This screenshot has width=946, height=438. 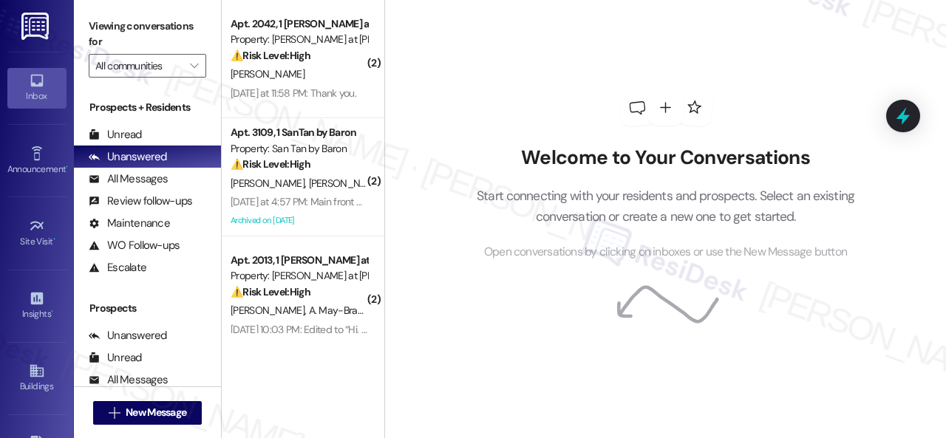 What do you see at coordinates (665, 252) in the screenshot?
I see `span: Open conversations by clicking on inboxes or use the New Message button` at bounding box center [665, 252].